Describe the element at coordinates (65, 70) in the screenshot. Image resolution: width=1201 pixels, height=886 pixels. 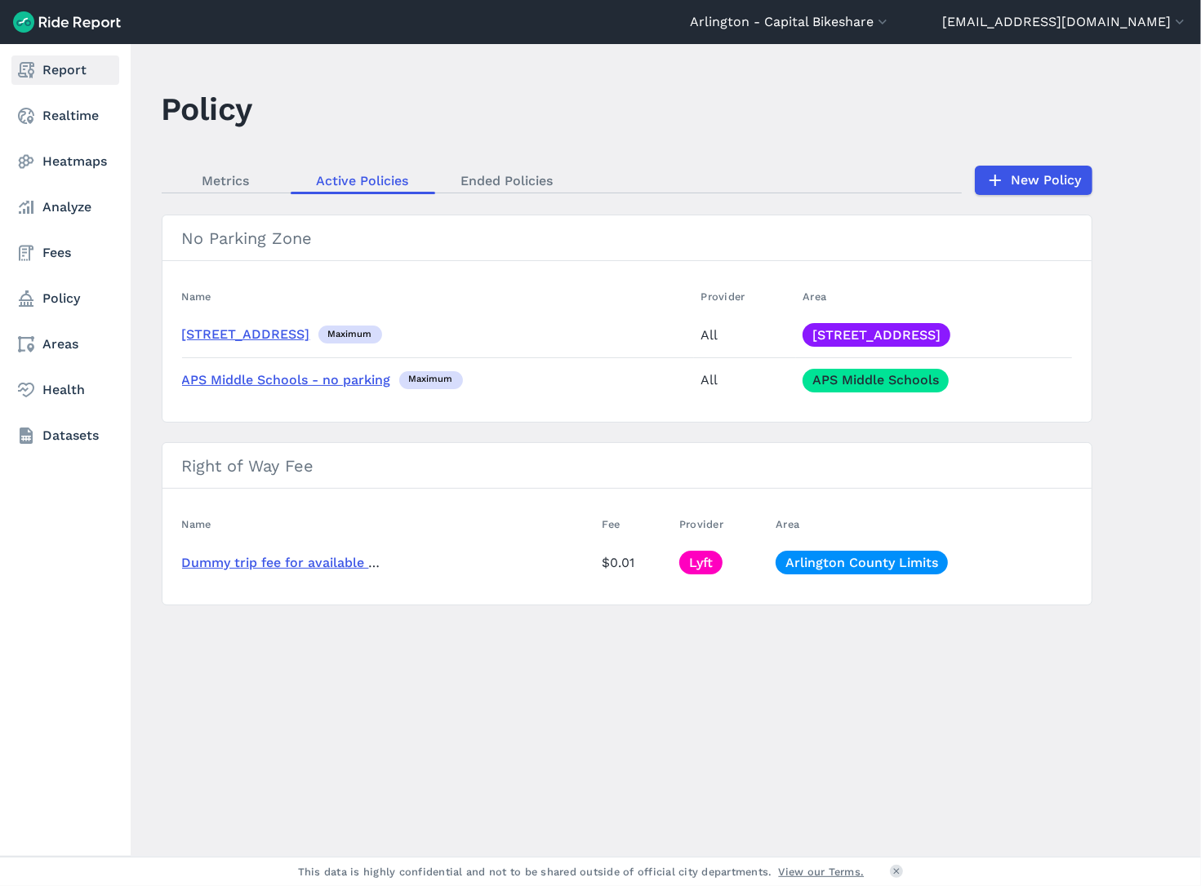
I see `a: Report` at that location.